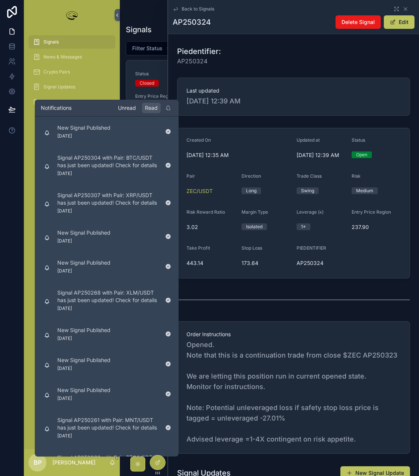 This screenshot has height=476, width=419. I want to click on p: Signal AP250268 with Pair: XLM/USDT has just been updated! Check for details, so click(108, 296).